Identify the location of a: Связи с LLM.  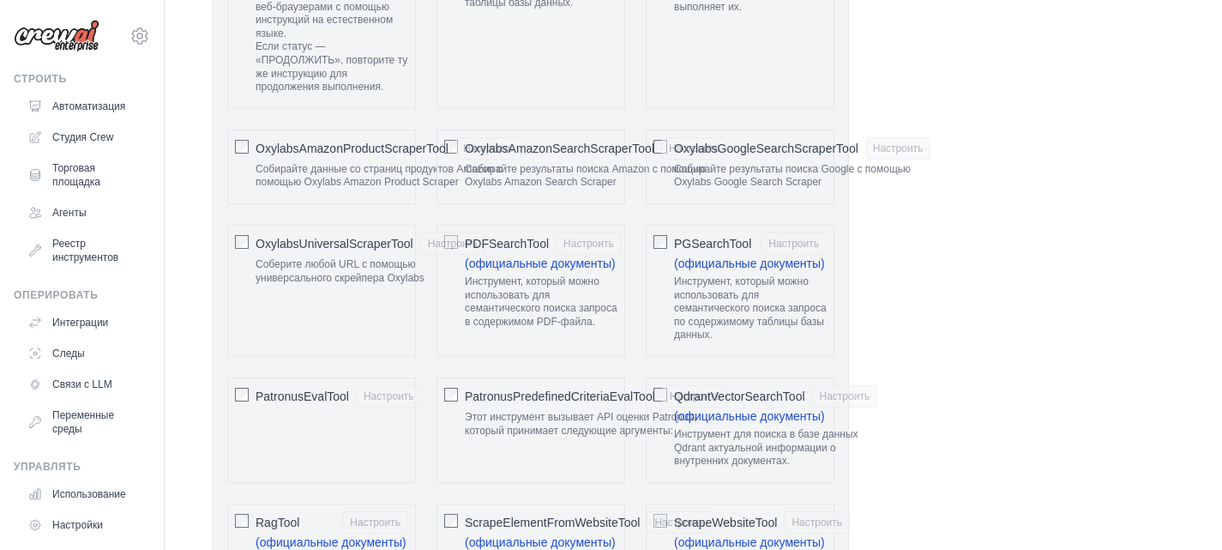
(85, 384).